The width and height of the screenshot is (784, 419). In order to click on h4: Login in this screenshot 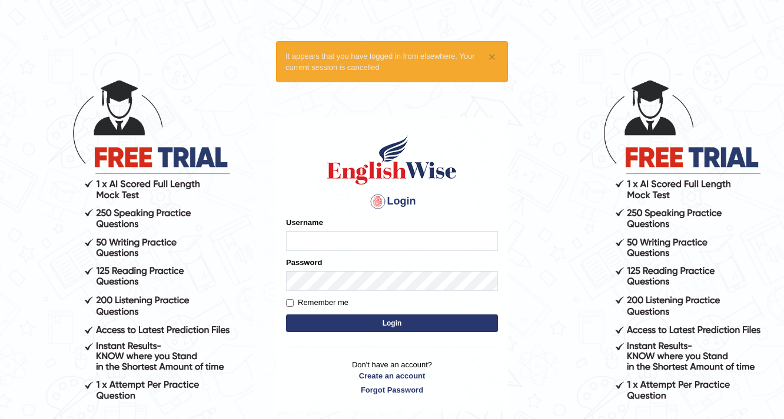, I will do `click(392, 202)`.